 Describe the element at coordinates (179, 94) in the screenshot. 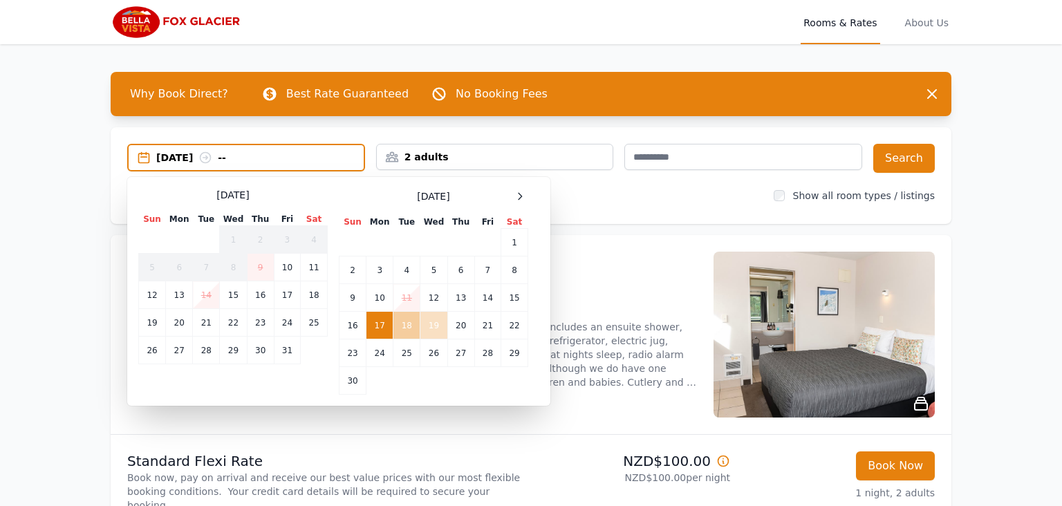

I see `span: Why Book Direct?` at that location.